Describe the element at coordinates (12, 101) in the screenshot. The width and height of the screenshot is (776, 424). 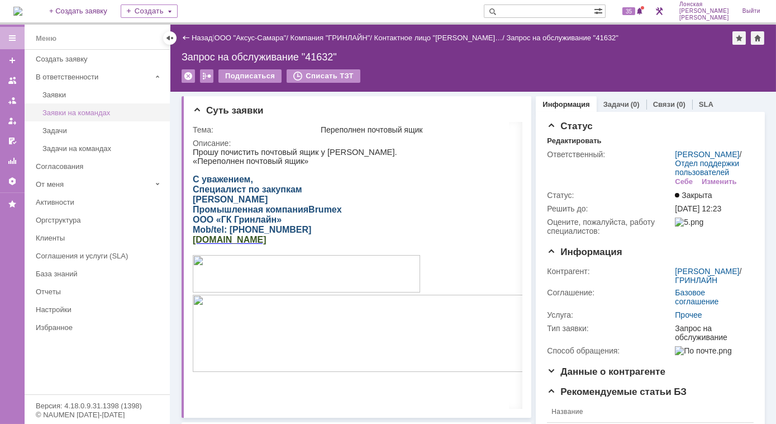
I see `a: Заявки в моей ответственности` at that location.